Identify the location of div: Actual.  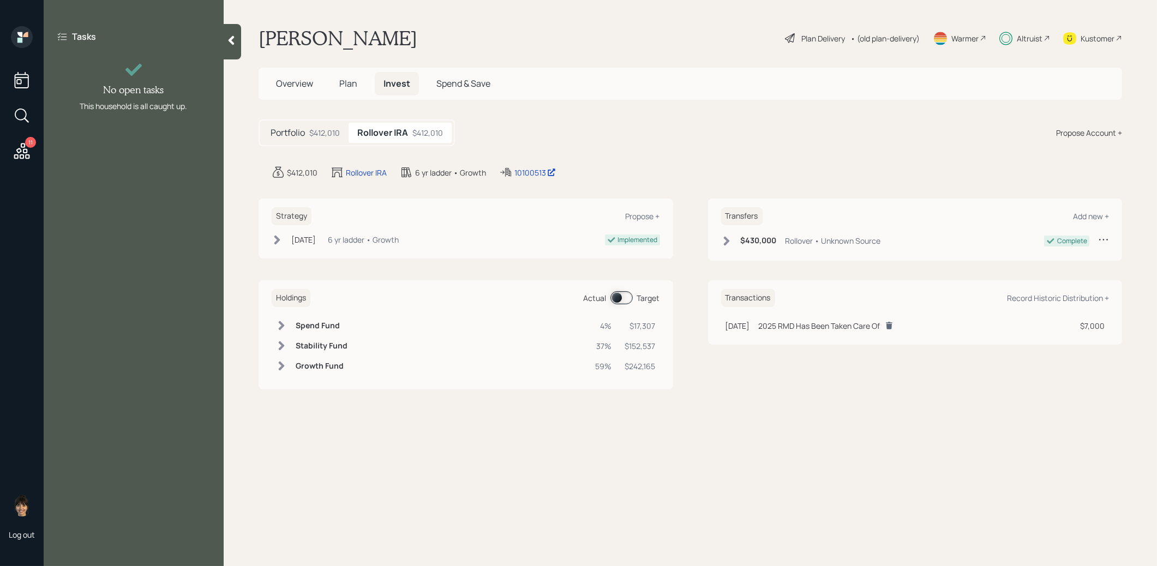
(595, 298).